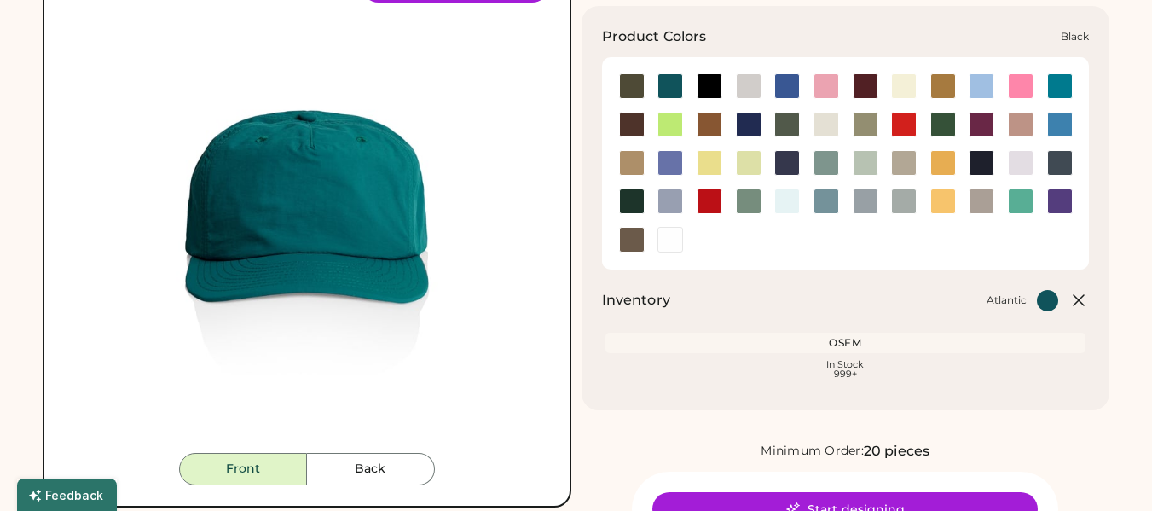 This screenshot has height=511, width=1152. Describe the element at coordinates (1006, 300) in the screenshot. I see `div: Atlantic` at that location.